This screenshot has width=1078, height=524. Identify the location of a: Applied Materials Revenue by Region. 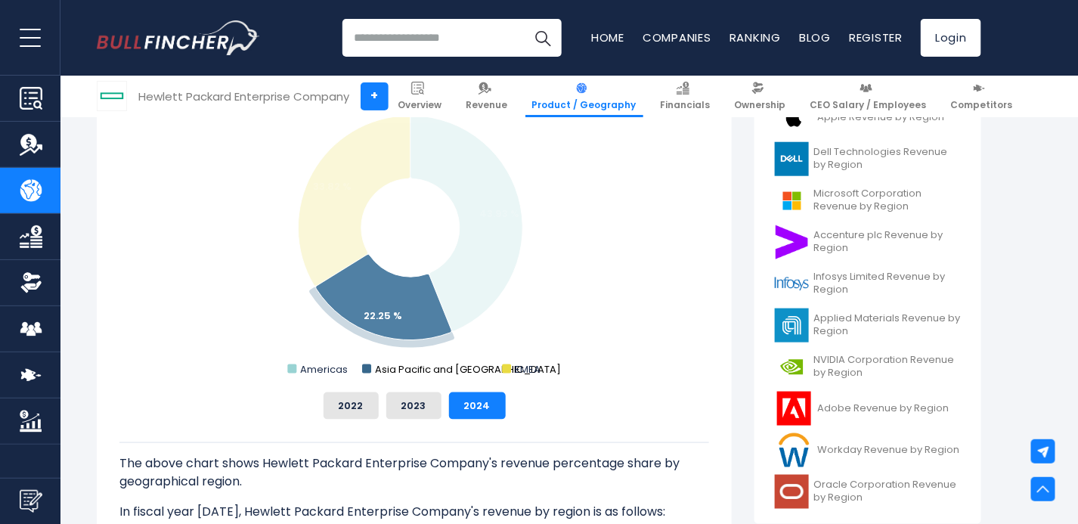
(868, 325).